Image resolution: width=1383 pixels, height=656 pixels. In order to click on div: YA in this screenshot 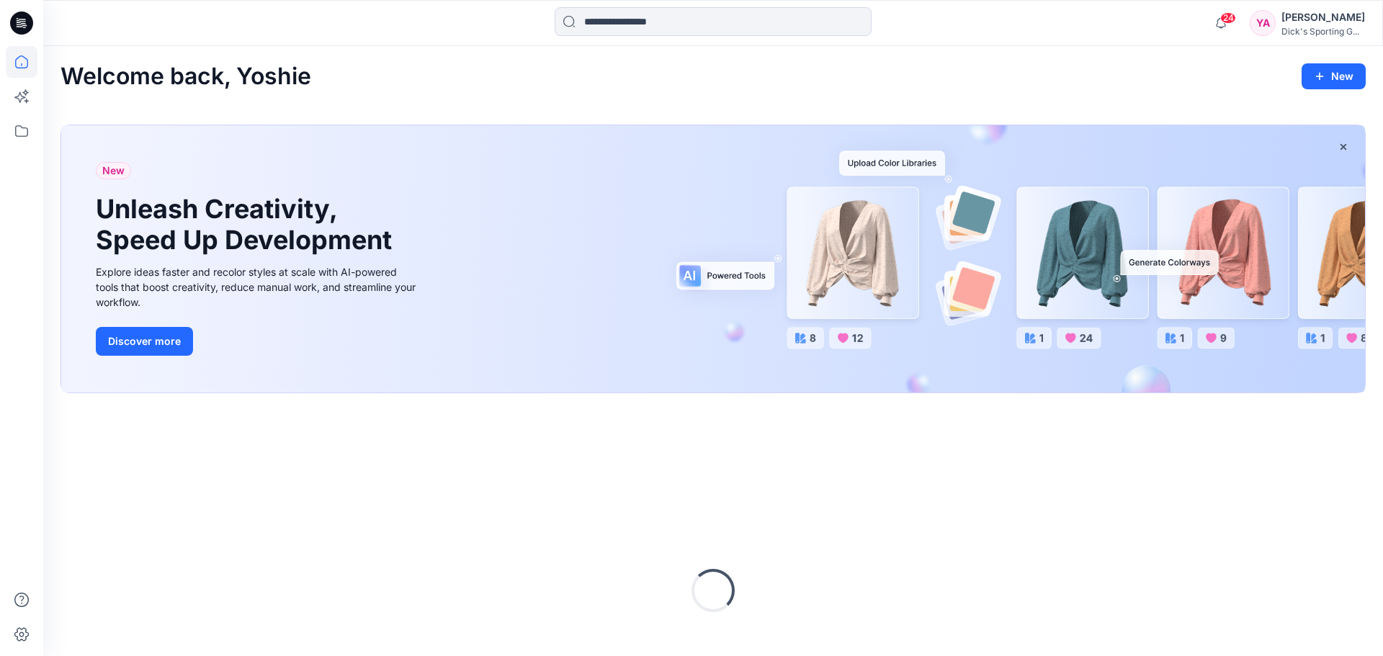, I will do `click(1263, 23)`.